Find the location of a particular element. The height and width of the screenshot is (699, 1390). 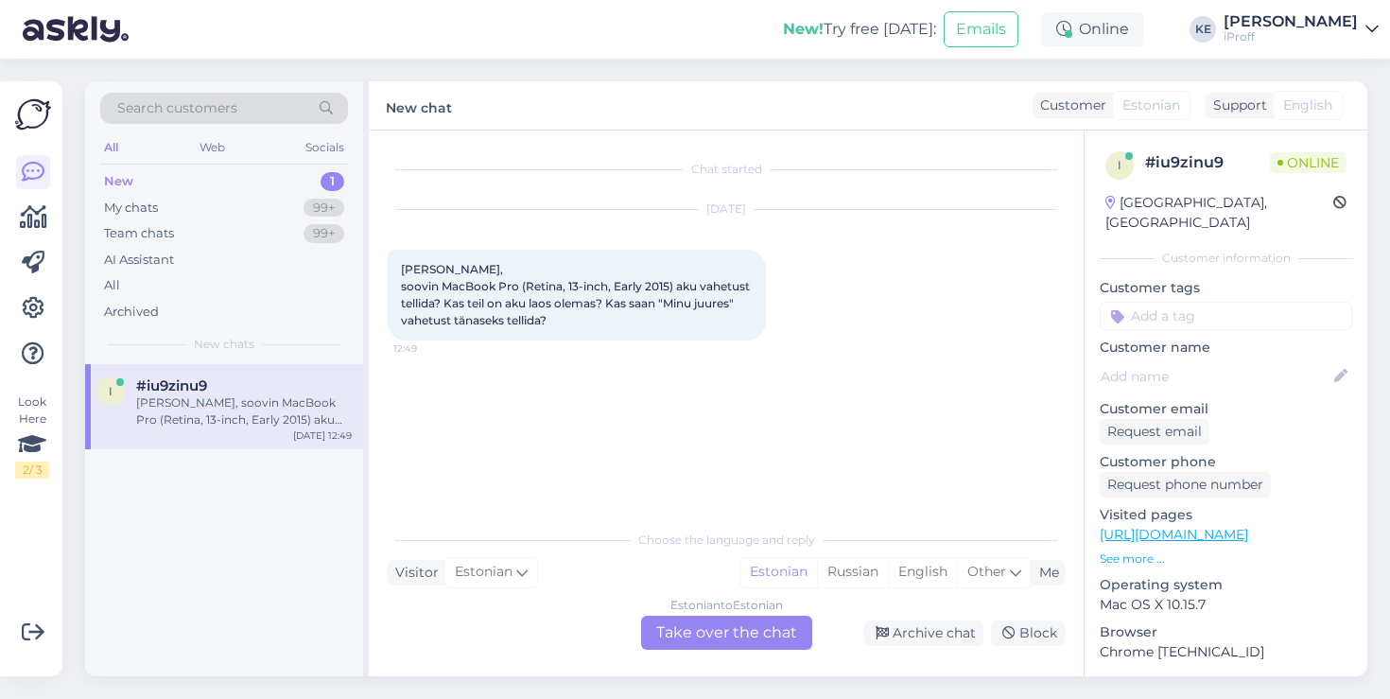

div: Block is located at coordinates (1028, 633).